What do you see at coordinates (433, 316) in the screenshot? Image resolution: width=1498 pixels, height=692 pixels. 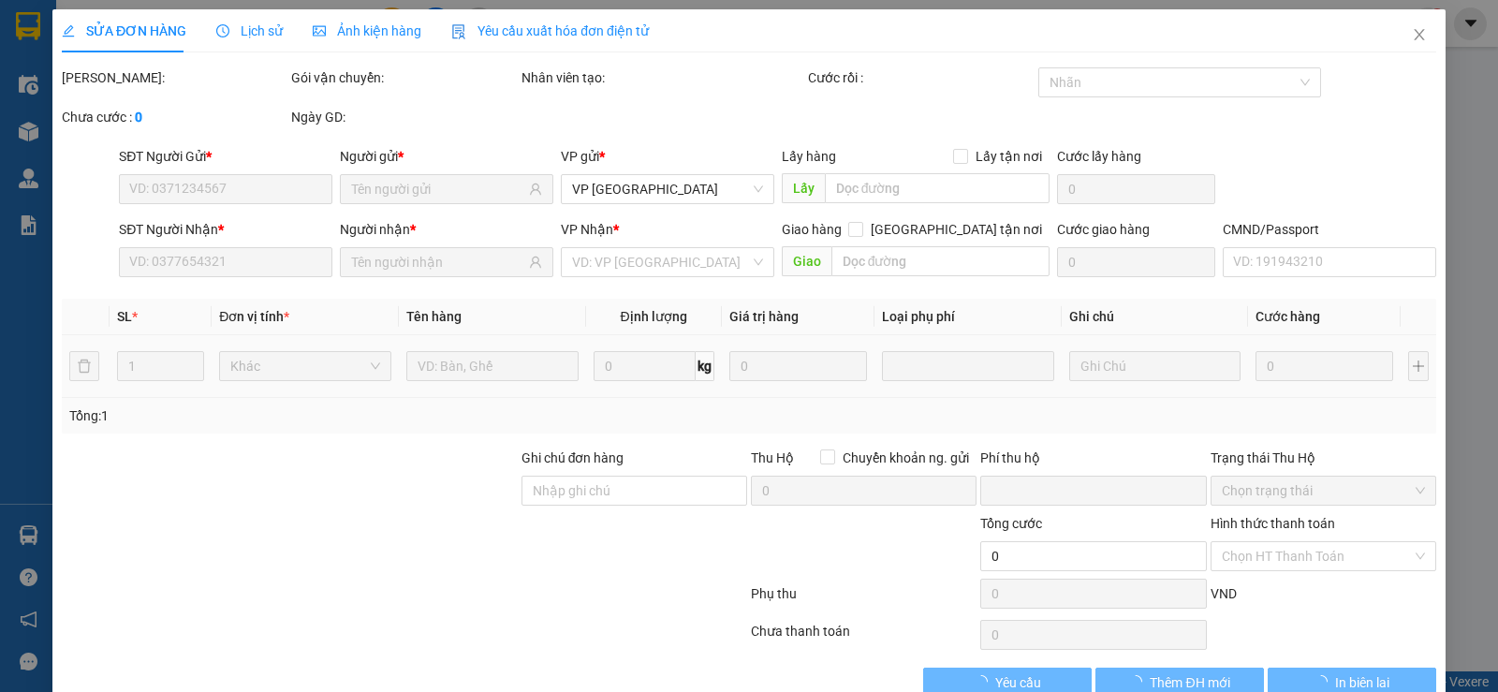 I see `span: Tên hàng` at bounding box center [433, 316].